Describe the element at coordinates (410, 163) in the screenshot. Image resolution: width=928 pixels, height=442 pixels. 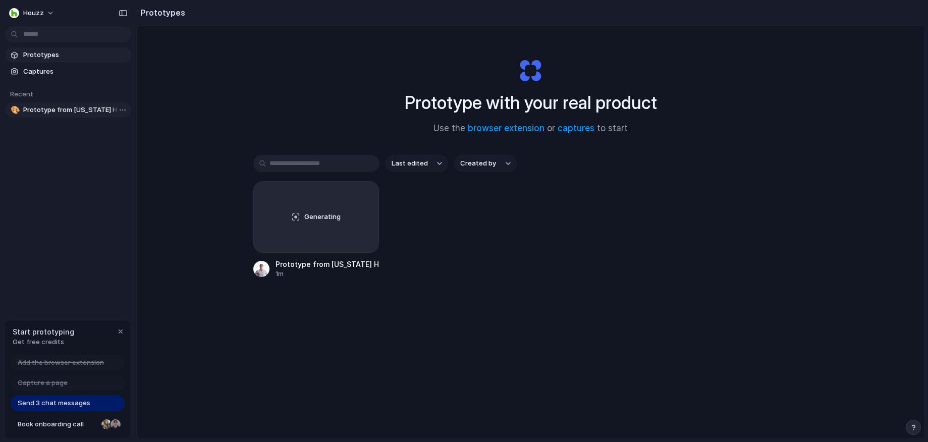
I see `span: Last edited` at that location.